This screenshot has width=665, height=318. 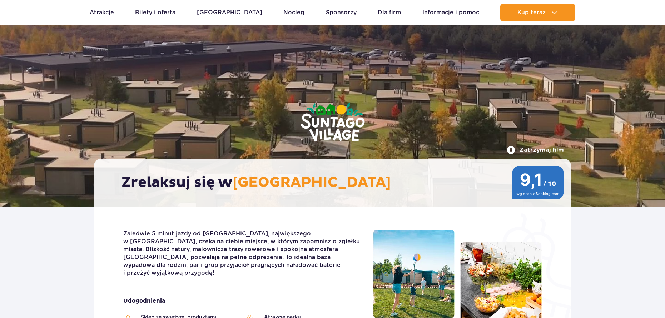 What do you see at coordinates (333, 123) in the screenshot?
I see `img: Suntago Village` at bounding box center [333, 123].